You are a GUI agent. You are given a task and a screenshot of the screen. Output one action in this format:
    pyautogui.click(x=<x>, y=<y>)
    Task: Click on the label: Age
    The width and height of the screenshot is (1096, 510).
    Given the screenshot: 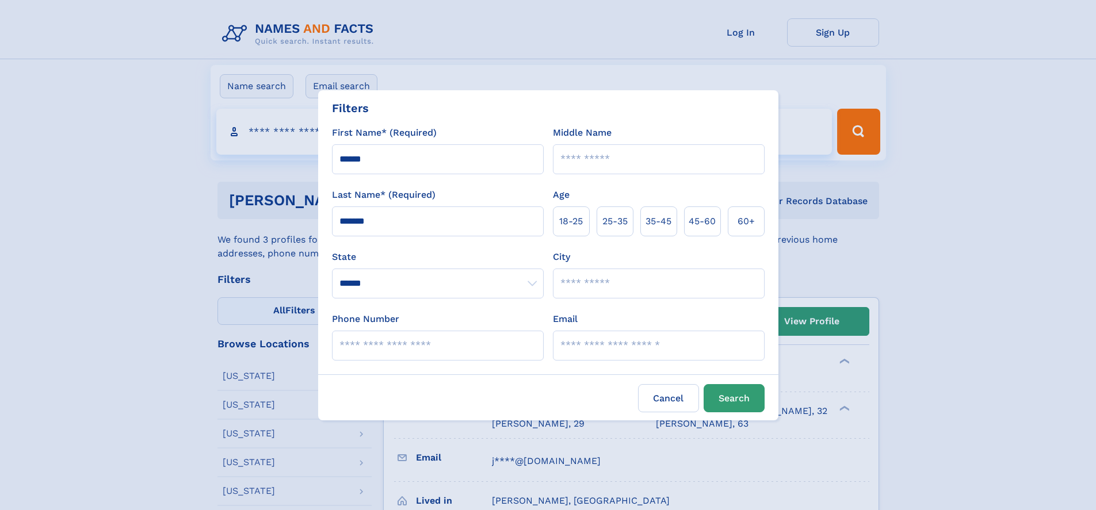 What is the action you would take?
    pyautogui.click(x=561, y=195)
    